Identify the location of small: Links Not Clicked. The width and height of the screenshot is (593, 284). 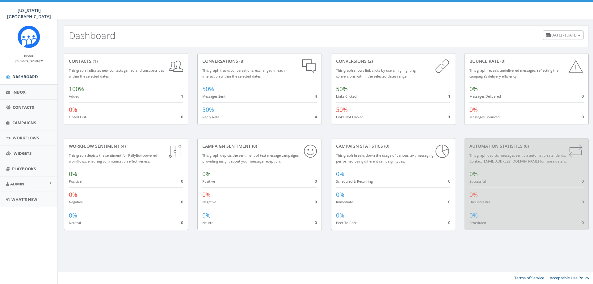
(350, 117).